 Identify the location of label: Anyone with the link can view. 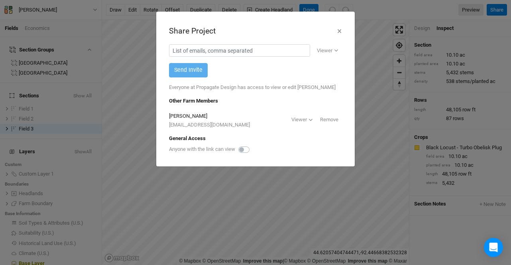
(202, 149).